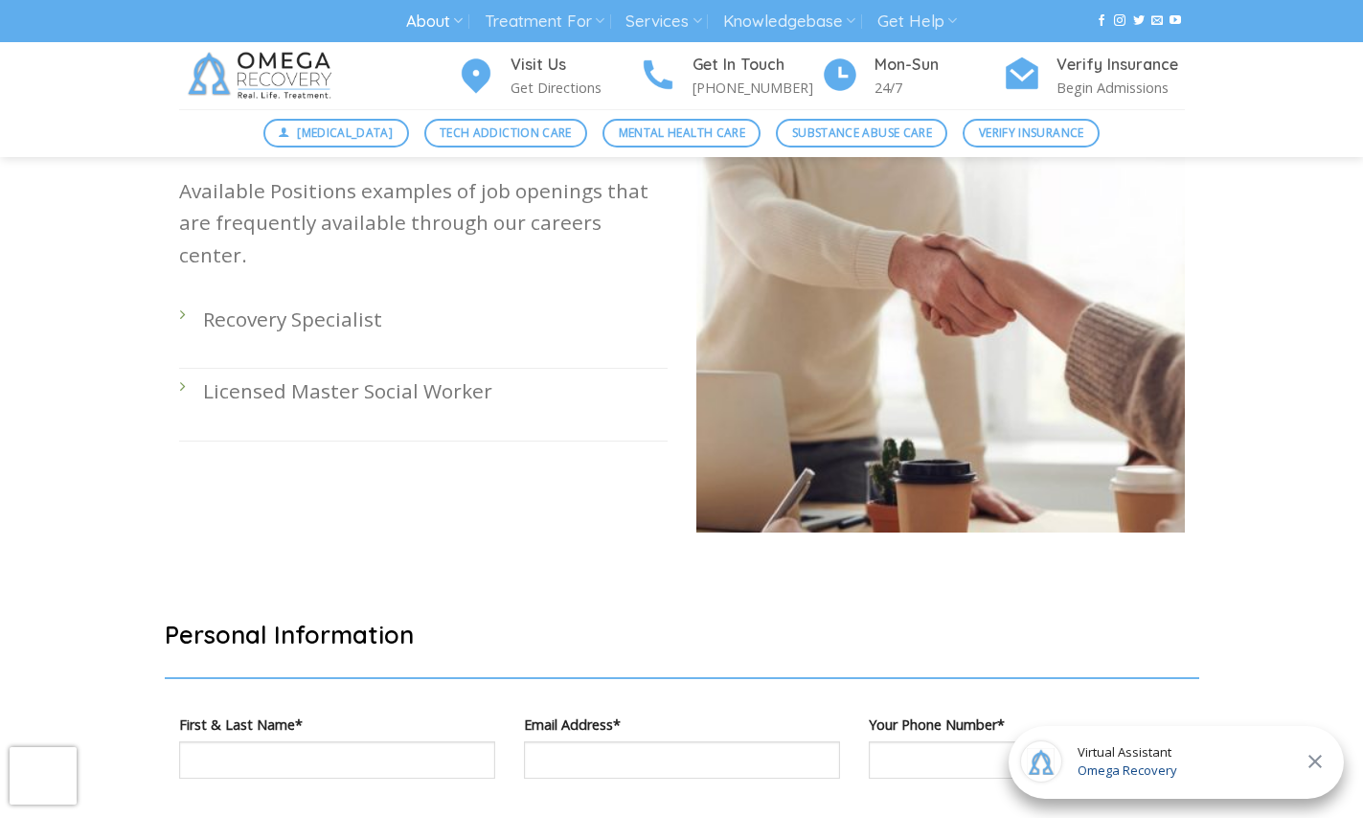 This screenshot has height=818, width=1363. Describe the element at coordinates (548, 76) in the screenshot. I see `a: Visit Us Get Directions` at that location.